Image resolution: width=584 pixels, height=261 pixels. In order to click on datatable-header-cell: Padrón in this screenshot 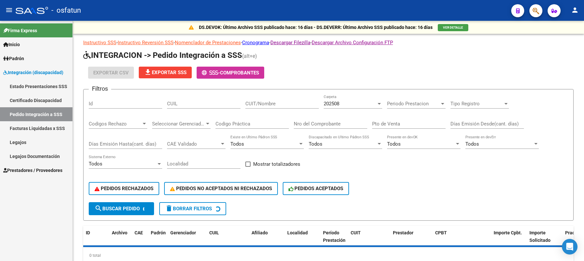, I will do `click(158, 240)`.